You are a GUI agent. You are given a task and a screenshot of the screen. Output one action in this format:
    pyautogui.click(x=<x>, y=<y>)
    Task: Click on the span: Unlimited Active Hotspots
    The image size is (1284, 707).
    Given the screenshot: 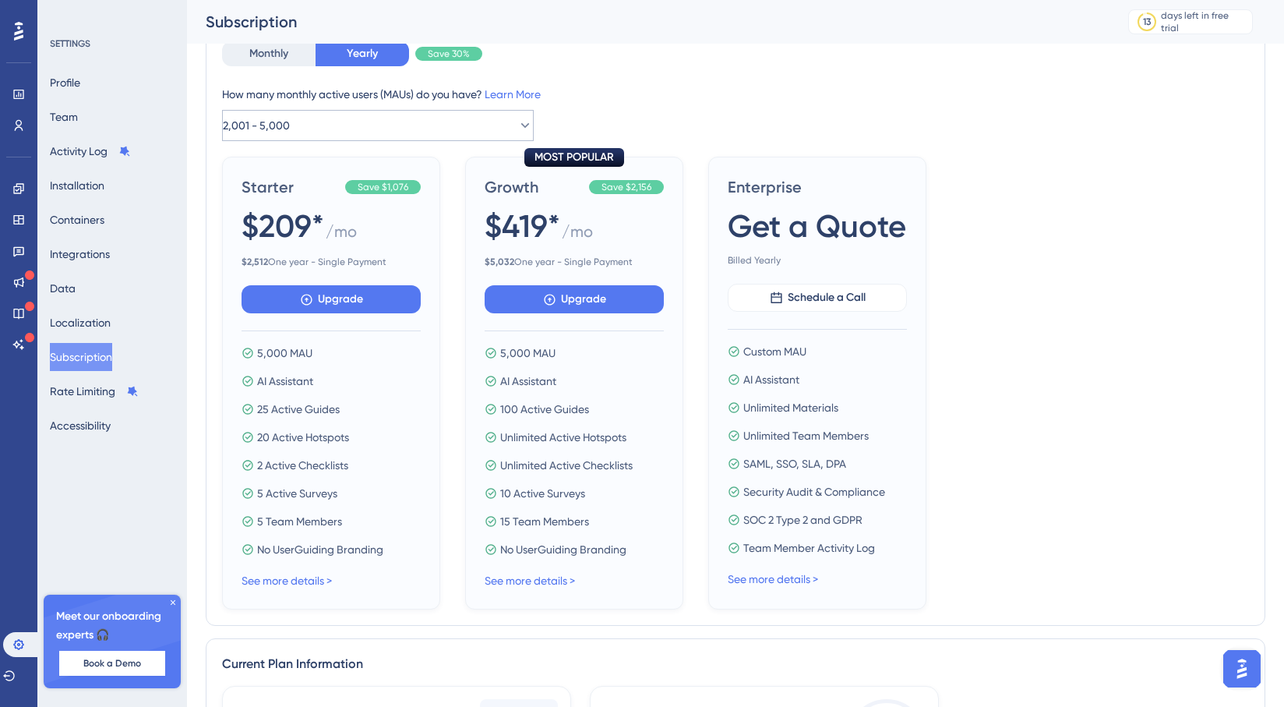 What is the action you would take?
    pyautogui.click(x=563, y=437)
    